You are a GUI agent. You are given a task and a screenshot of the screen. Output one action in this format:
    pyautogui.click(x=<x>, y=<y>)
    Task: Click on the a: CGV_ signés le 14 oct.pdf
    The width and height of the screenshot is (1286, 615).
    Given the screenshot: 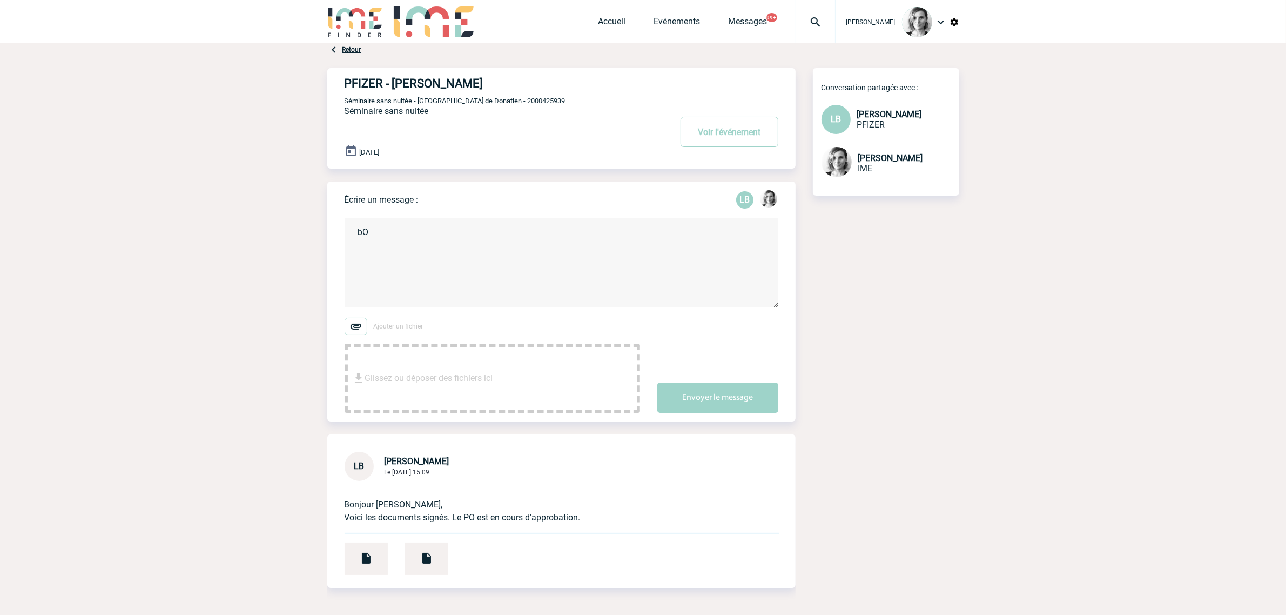 What is the action you would take?
    pyautogui.click(x=358, y=553)
    